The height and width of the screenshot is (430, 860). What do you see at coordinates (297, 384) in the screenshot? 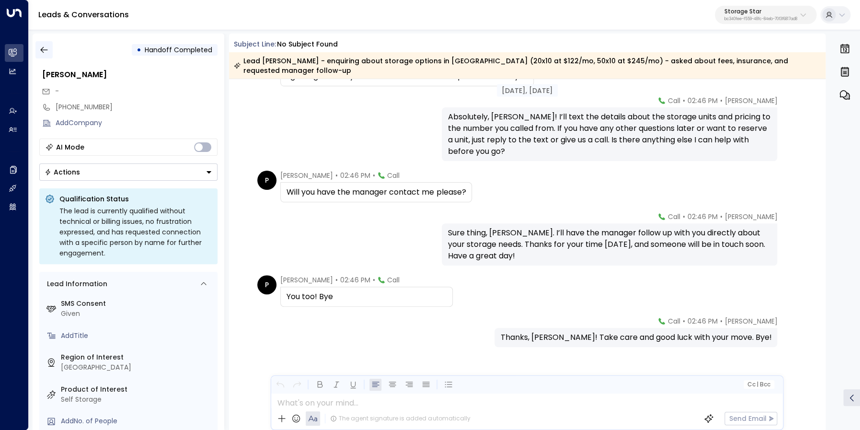
I see `button: Redo` at bounding box center [297, 384].